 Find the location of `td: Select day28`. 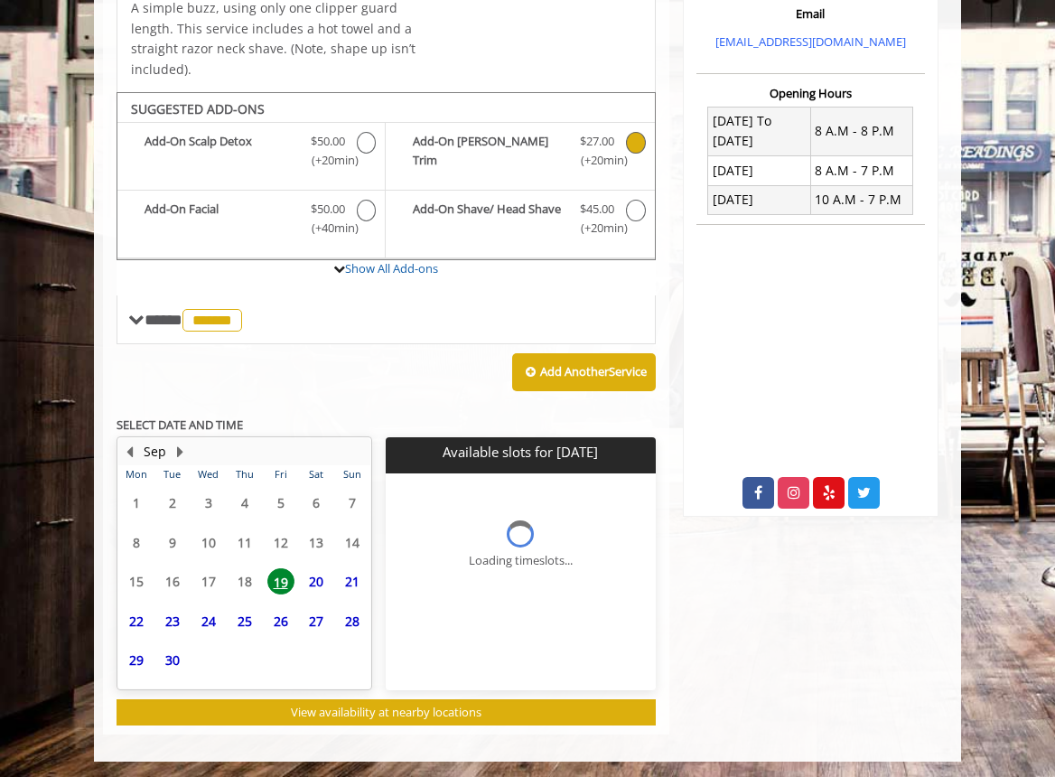

td: Select day28 is located at coordinates (352, 622).